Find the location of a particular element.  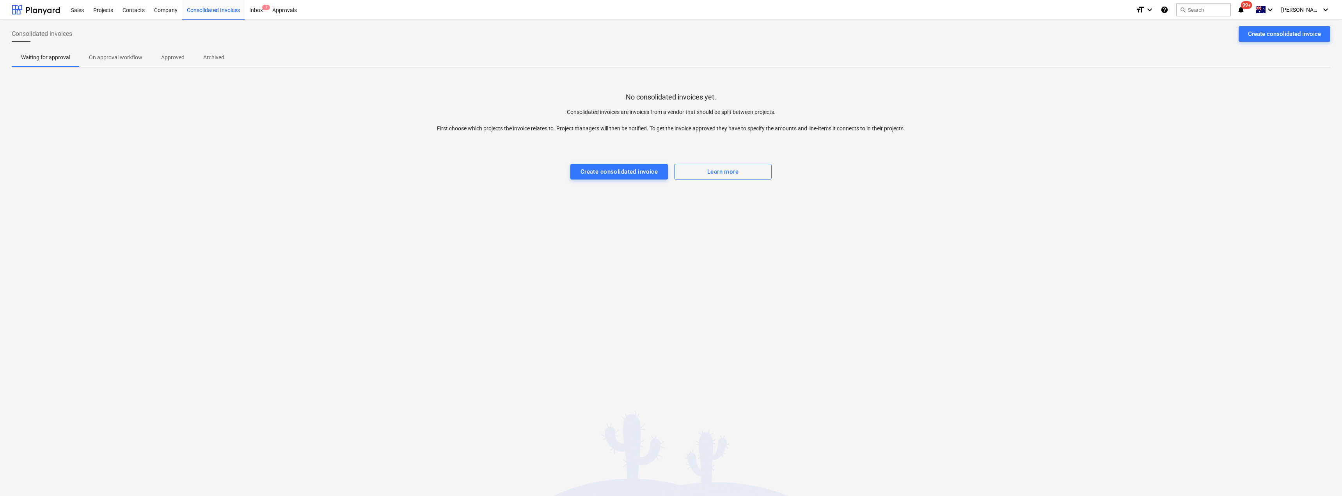

p: No consolidated invoices yet. is located at coordinates (671, 97).